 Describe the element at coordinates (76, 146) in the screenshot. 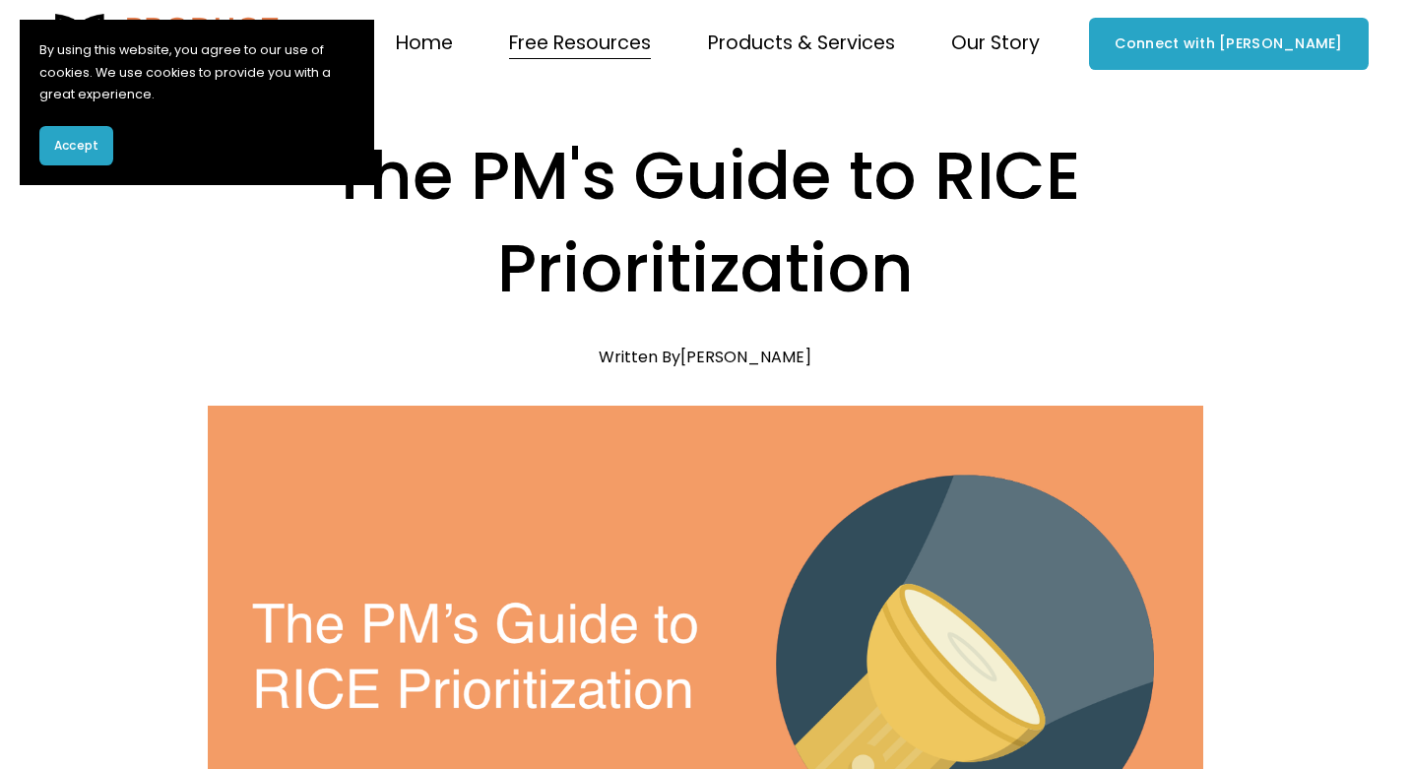

I see `span: Accept` at that location.